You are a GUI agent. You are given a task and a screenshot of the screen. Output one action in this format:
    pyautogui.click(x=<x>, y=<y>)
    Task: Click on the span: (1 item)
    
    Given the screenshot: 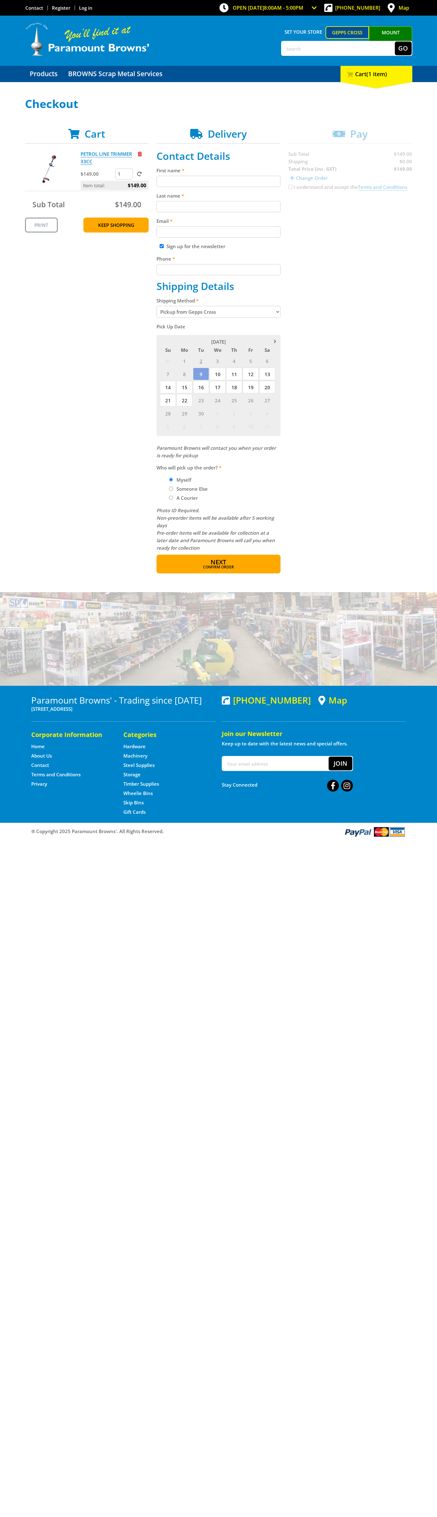 What is the action you would take?
    pyautogui.click(x=377, y=74)
    